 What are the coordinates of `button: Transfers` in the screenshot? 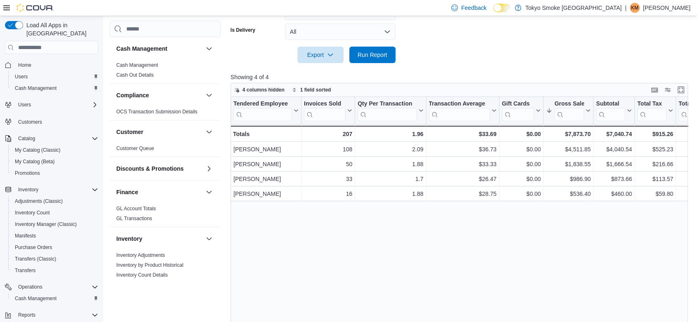 It's located at (55, 270).